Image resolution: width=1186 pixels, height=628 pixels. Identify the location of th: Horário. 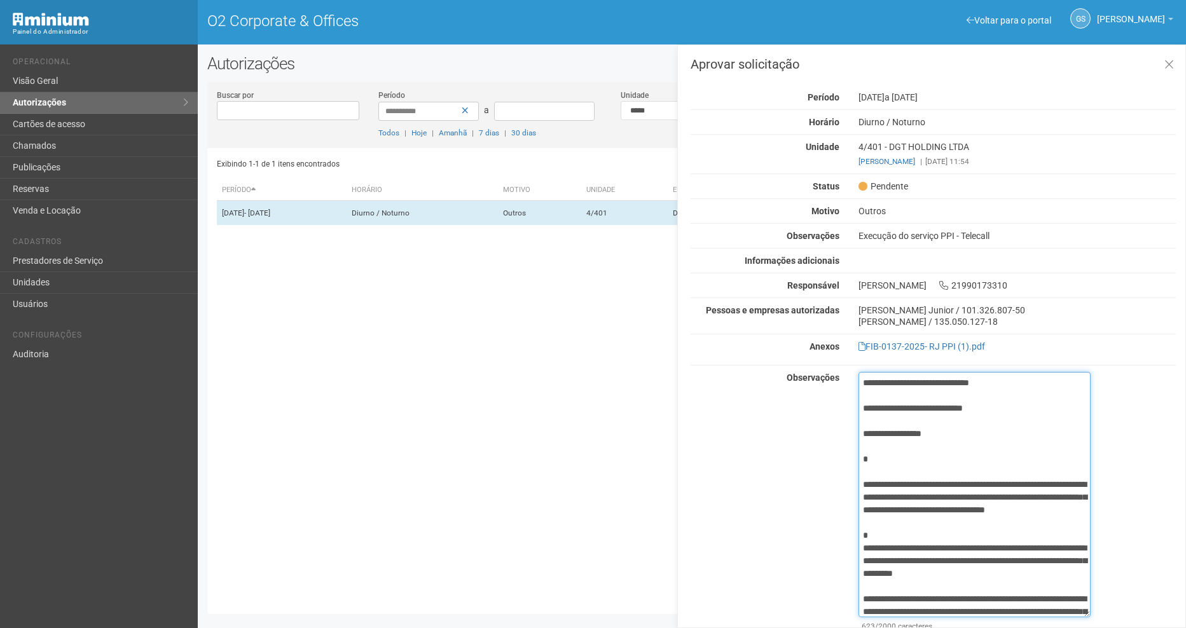
(422, 190).